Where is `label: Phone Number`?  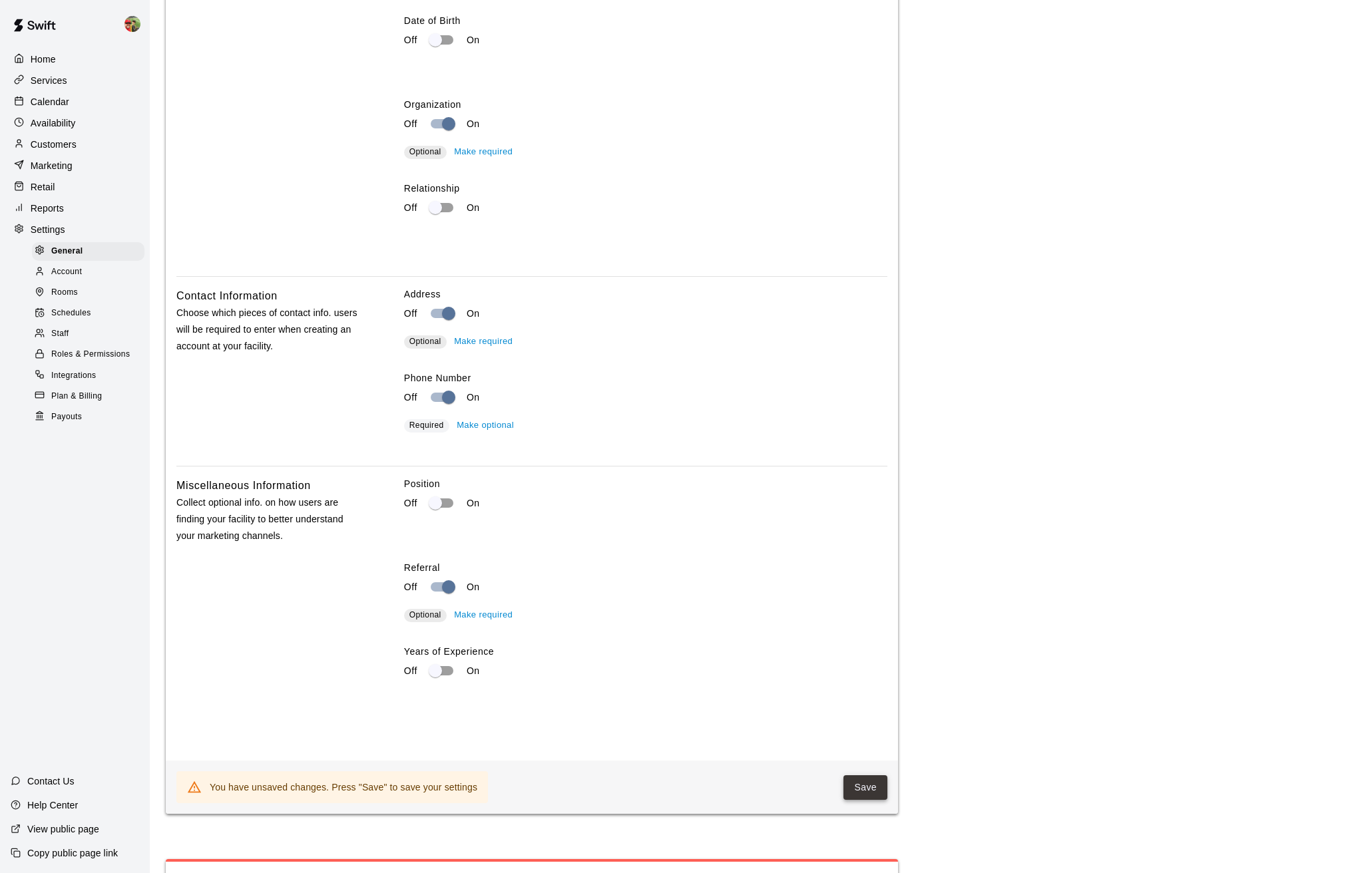 label: Phone Number is located at coordinates (645, 378).